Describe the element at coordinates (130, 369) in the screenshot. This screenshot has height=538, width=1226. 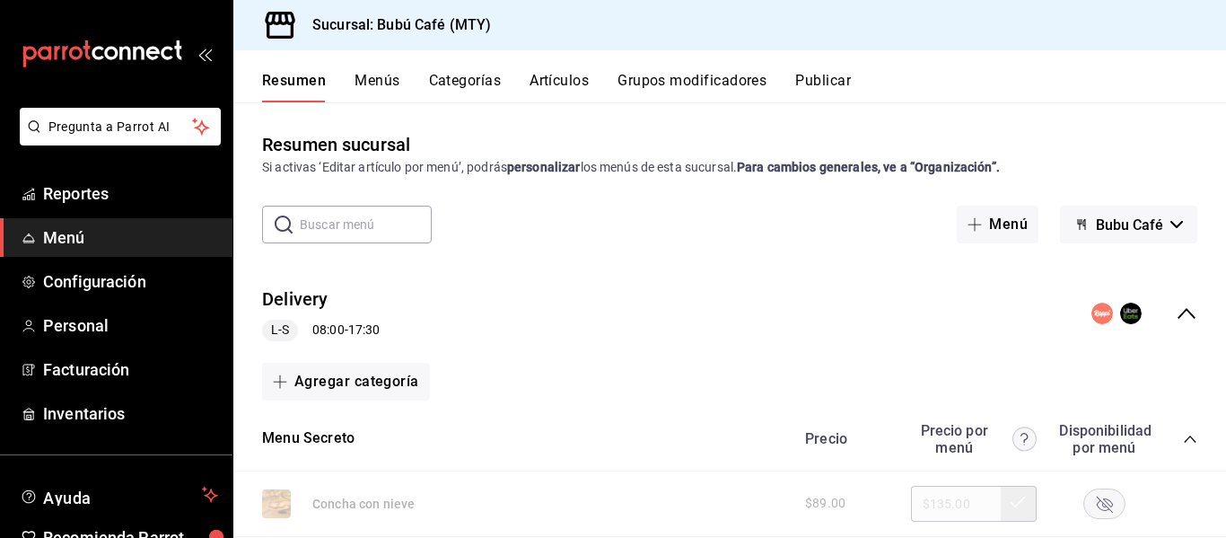
I see `span: Facturación` at that location.